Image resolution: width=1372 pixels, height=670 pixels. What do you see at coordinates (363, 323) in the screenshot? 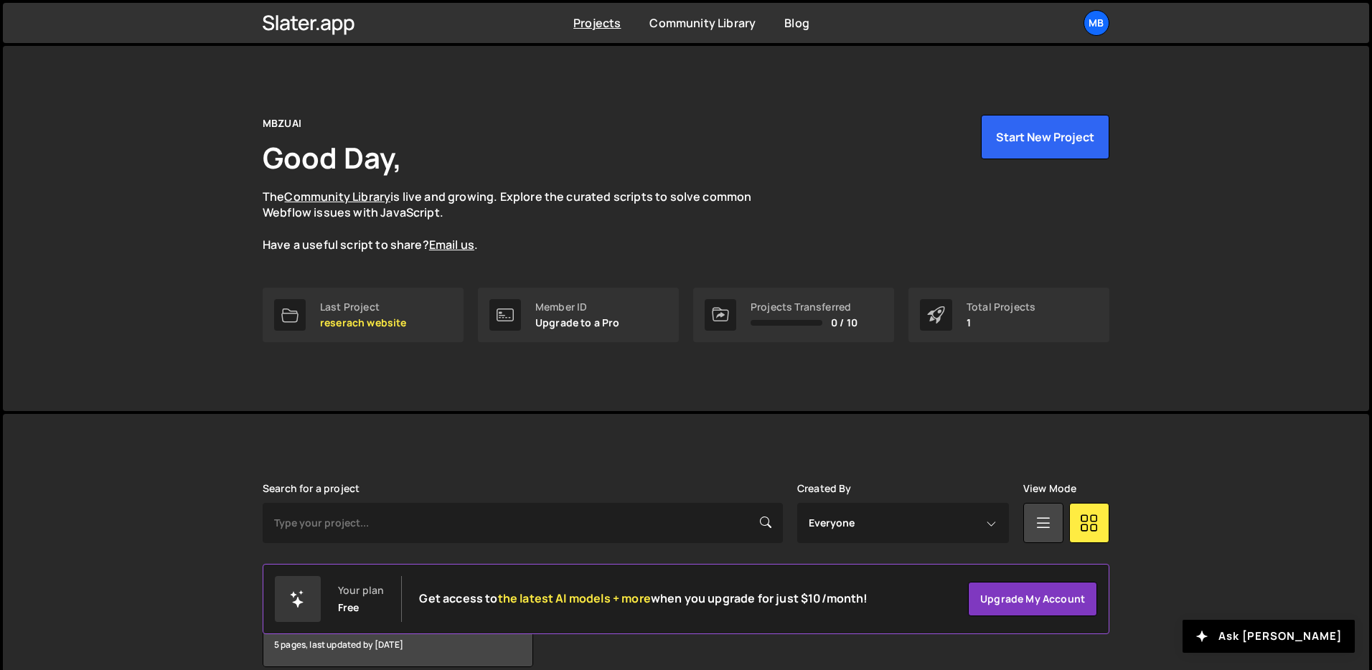
I see `p: reserach website` at bounding box center [363, 323].